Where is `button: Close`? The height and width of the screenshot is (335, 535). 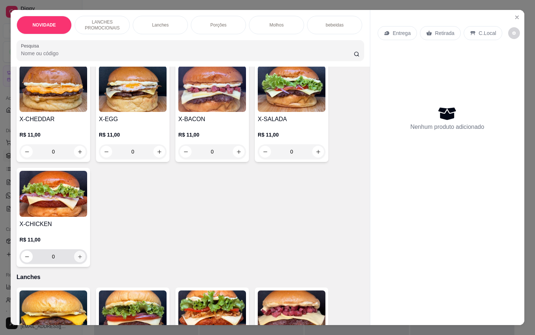
button: Close is located at coordinates (517, 17).